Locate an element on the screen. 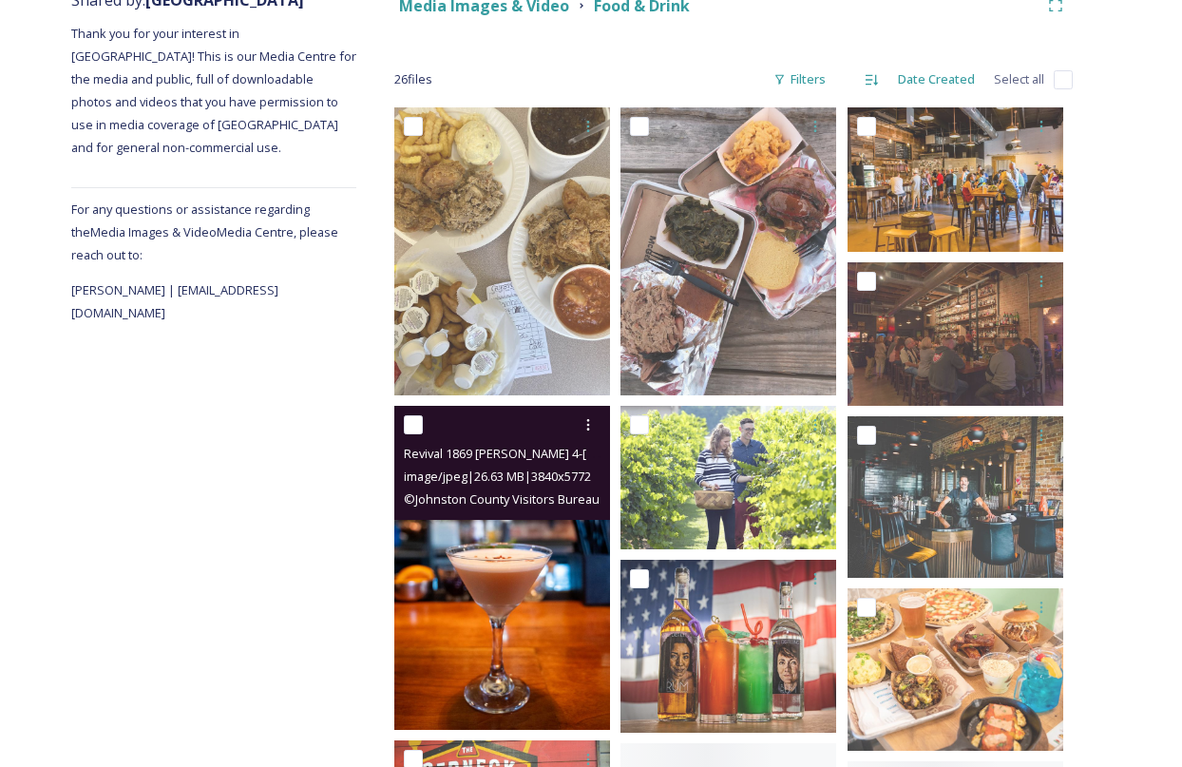  img: White Swan BBQ 2-Johnston%20County%20Visitors%20Bureau.JPG is located at coordinates (502, 251).